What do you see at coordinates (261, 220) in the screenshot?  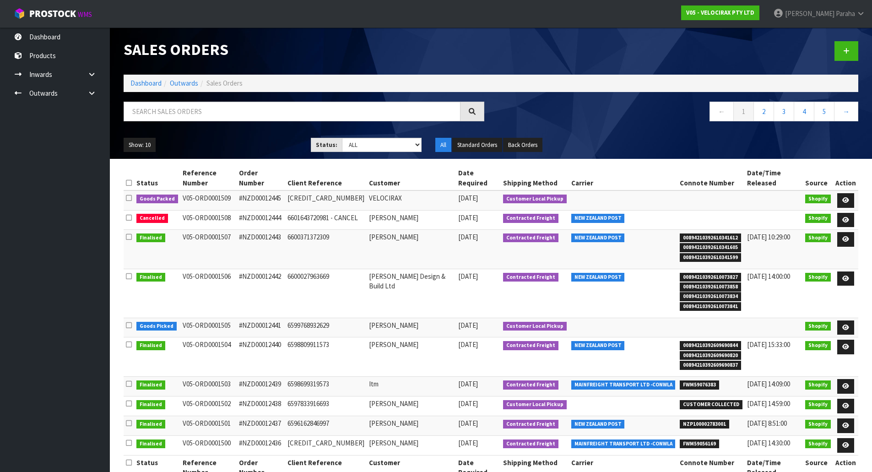 I see `td: #NZD00012444` at bounding box center [261, 220].